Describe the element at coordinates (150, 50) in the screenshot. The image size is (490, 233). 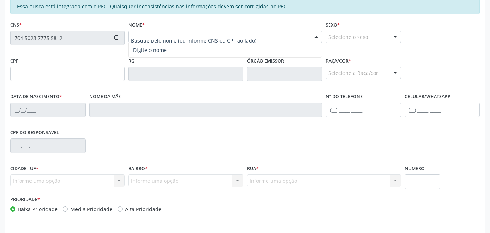
I see `span: Digite o nome` at that location.